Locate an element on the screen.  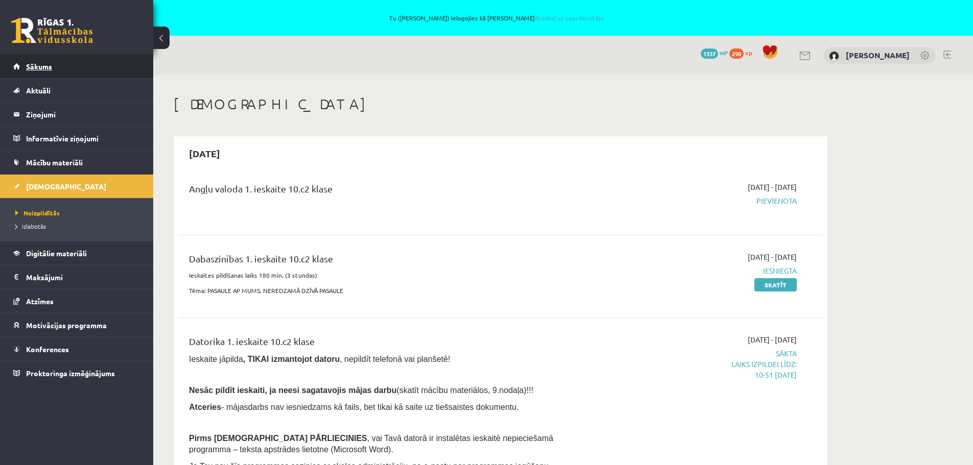
span: Pievienota is located at coordinates (700, 201).